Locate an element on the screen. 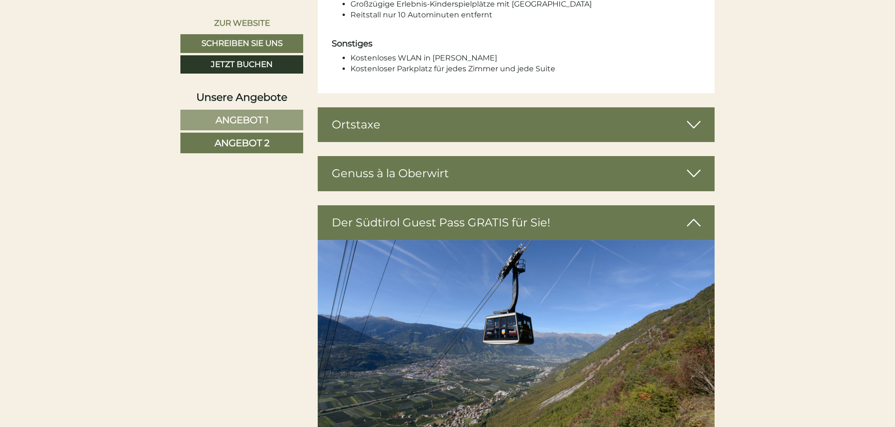 The width and height of the screenshot is (895, 427). div: Der Südtirol Guest Pass GRATIS für Sie! is located at coordinates (516, 223).